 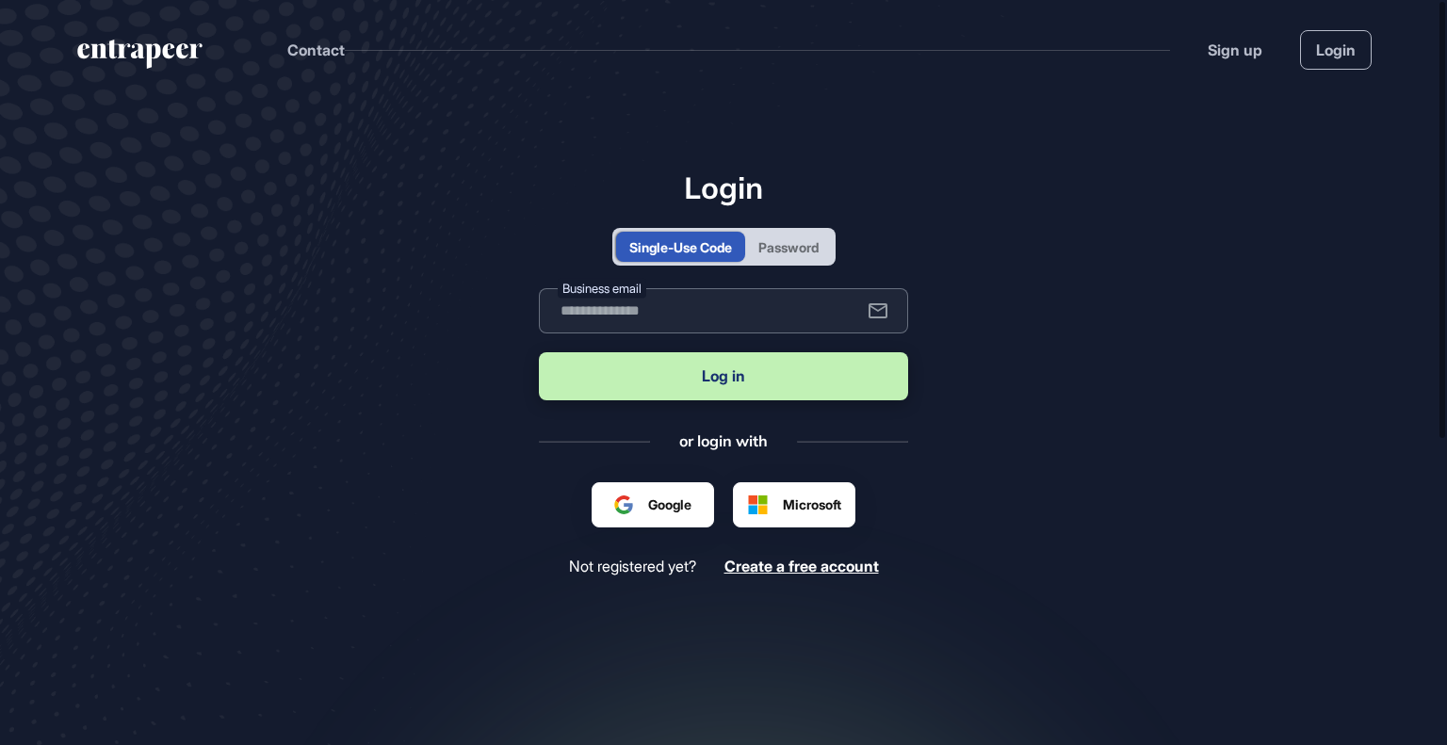 What do you see at coordinates (724, 441) in the screenshot?
I see `div: or login with` at bounding box center [724, 441].